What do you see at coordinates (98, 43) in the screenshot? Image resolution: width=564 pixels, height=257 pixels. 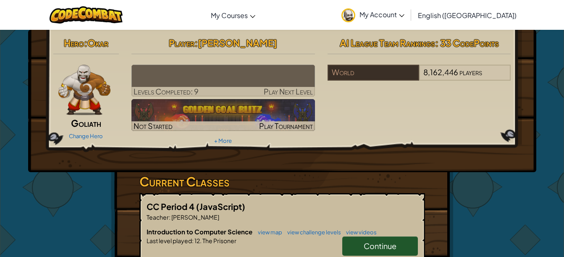 I see `span: Okar` at bounding box center [98, 43].